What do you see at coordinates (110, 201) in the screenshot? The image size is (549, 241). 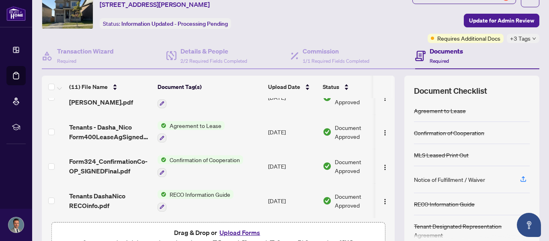 I see `span: Tenants DashaNico RECOinfo.pdf` at bounding box center [110, 201].